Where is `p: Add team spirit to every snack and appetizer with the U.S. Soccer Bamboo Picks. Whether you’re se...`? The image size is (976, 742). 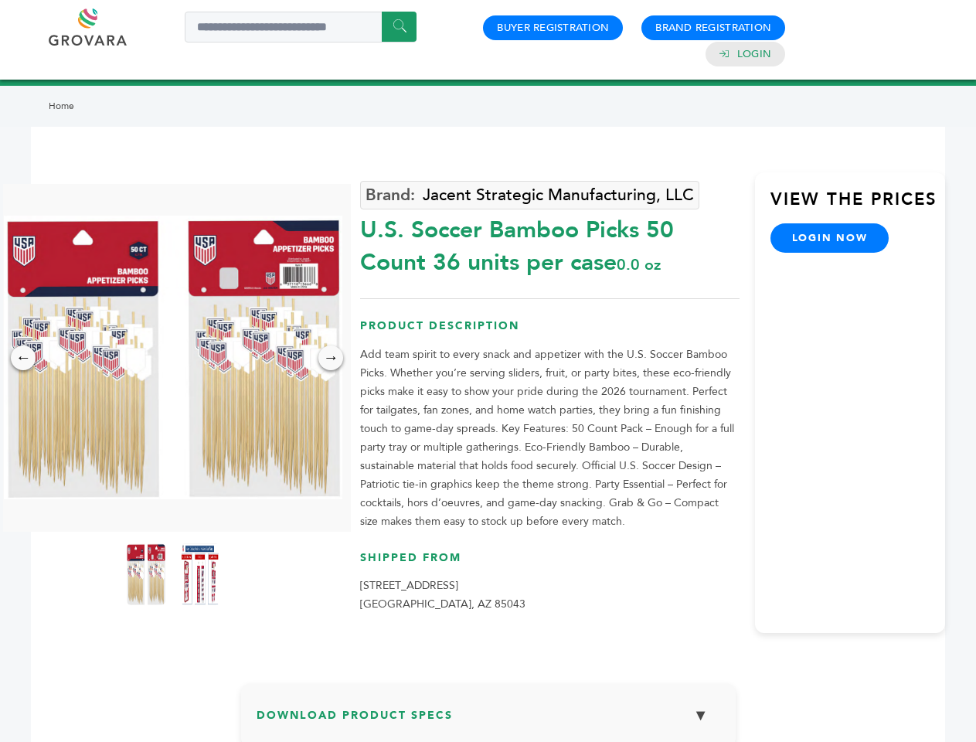
p: Add team spirit to every snack and appetizer with the U.S. Soccer Bamboo Picks. Whether you’re se... is located at coordinates (550, 438).